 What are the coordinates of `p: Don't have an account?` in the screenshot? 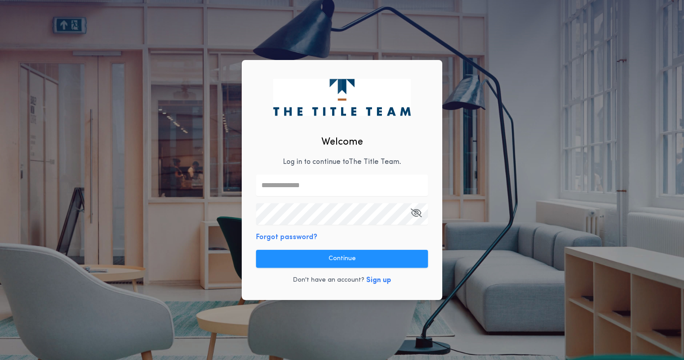 It's located at (329, 280).